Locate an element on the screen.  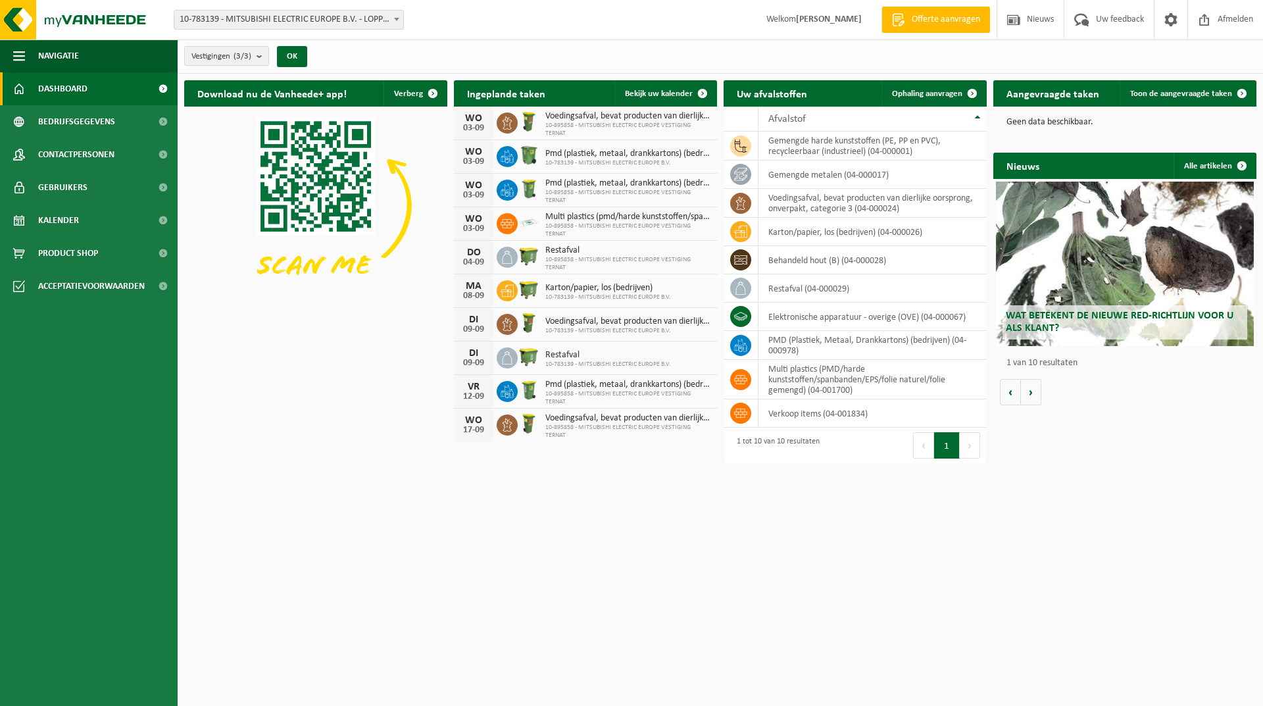
button: Previous is located at coordinates (924, 445).